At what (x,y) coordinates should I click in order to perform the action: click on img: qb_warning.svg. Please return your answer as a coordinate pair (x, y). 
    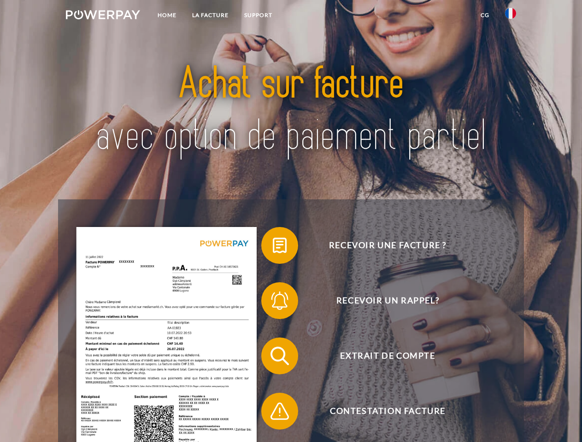
    Looking at the image, I should click on (280, 411).